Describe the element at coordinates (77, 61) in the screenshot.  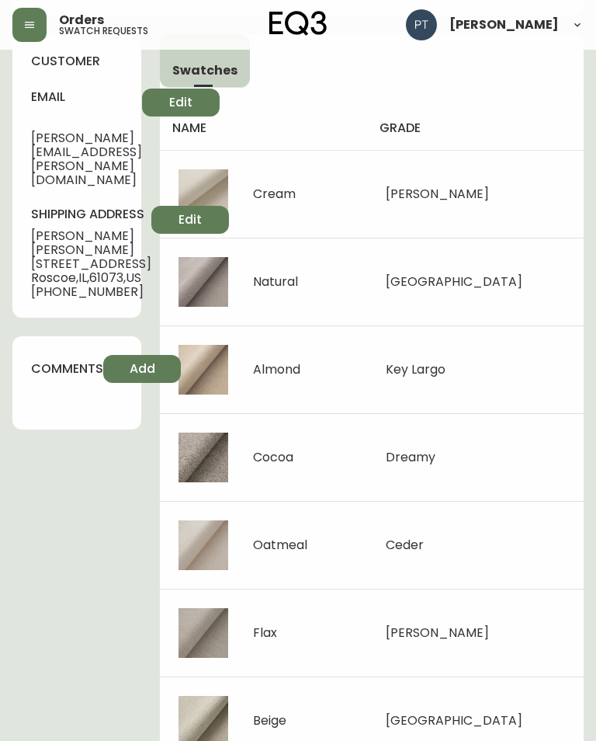
I see `h4: customer` at that location.